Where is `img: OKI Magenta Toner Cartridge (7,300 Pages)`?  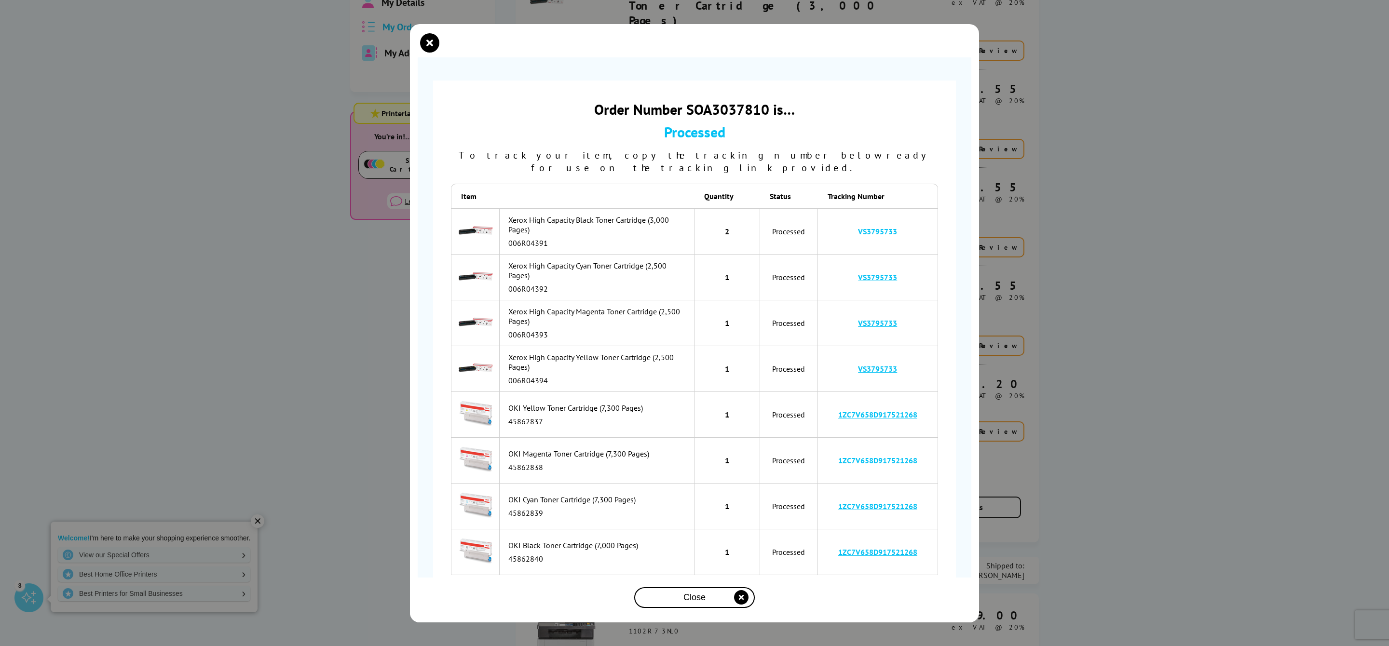 img: OKI Magenta Toner Cartridge (7,300 Pages) is located at coordinates (475, 460).